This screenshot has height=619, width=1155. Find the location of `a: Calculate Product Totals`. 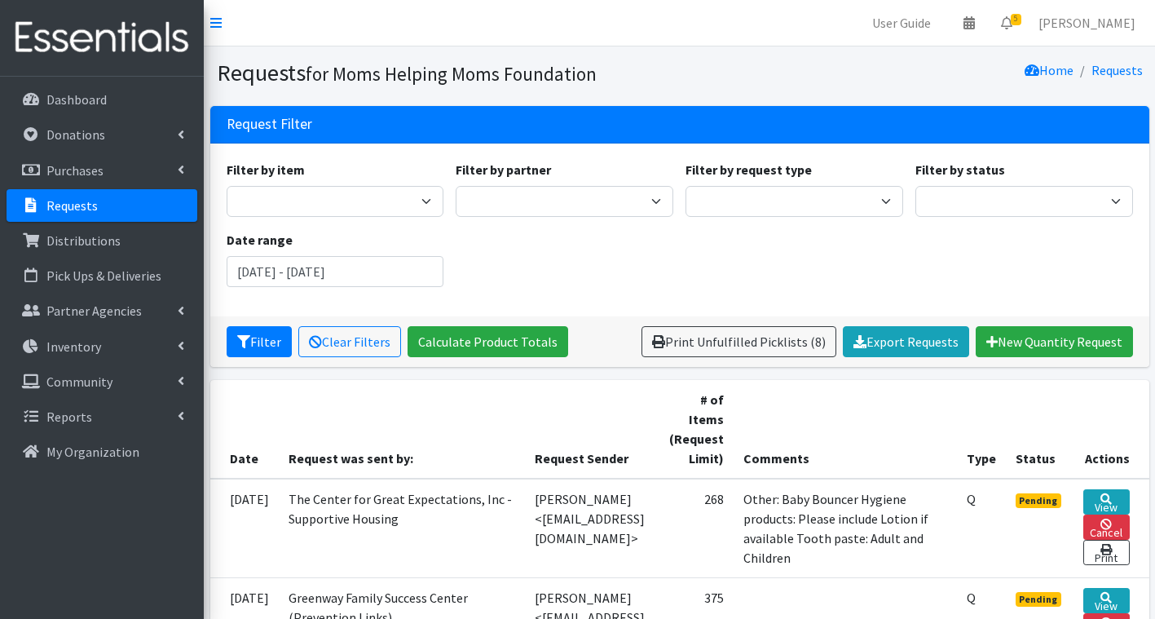

a: Calculate Product Totals is located at coordinates (488, 342).